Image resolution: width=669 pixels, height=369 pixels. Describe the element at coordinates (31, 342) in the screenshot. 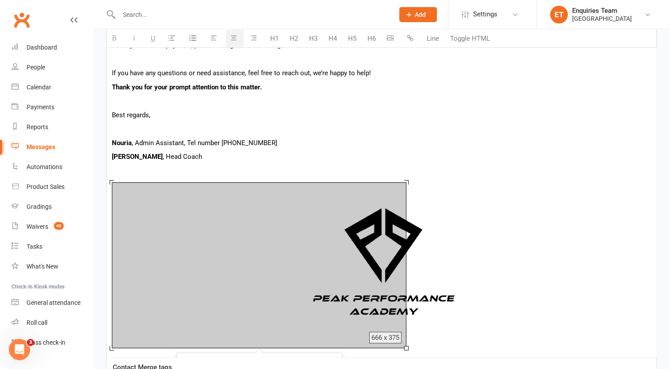

I see `span: 3` at that location.